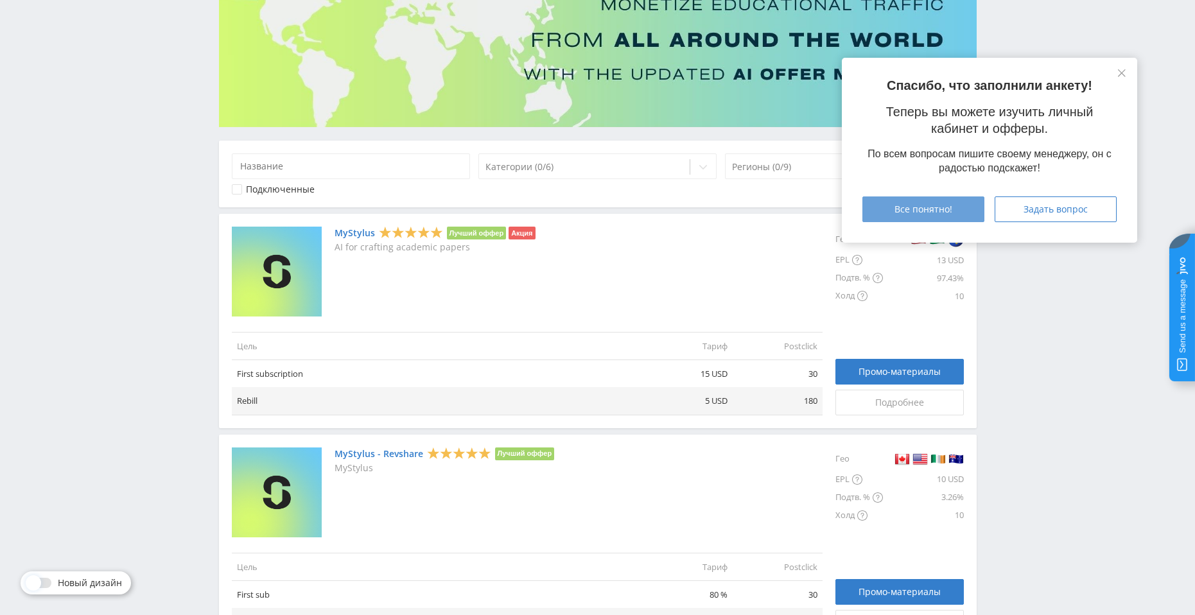 Image resolution: width=1195 pixels, height=615 pixels. Describe the element at coordinates (924, 209) in the screenshot. I see `button: Все понятно!` at that location.